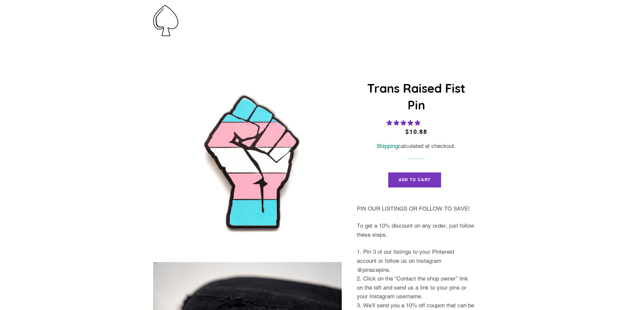 The width and height of the screenshot is (637, 310). What do you see at coordinates (415, 180) in the screenshot?
I see `button: Add to Cart` at bounding box center [415, 180].